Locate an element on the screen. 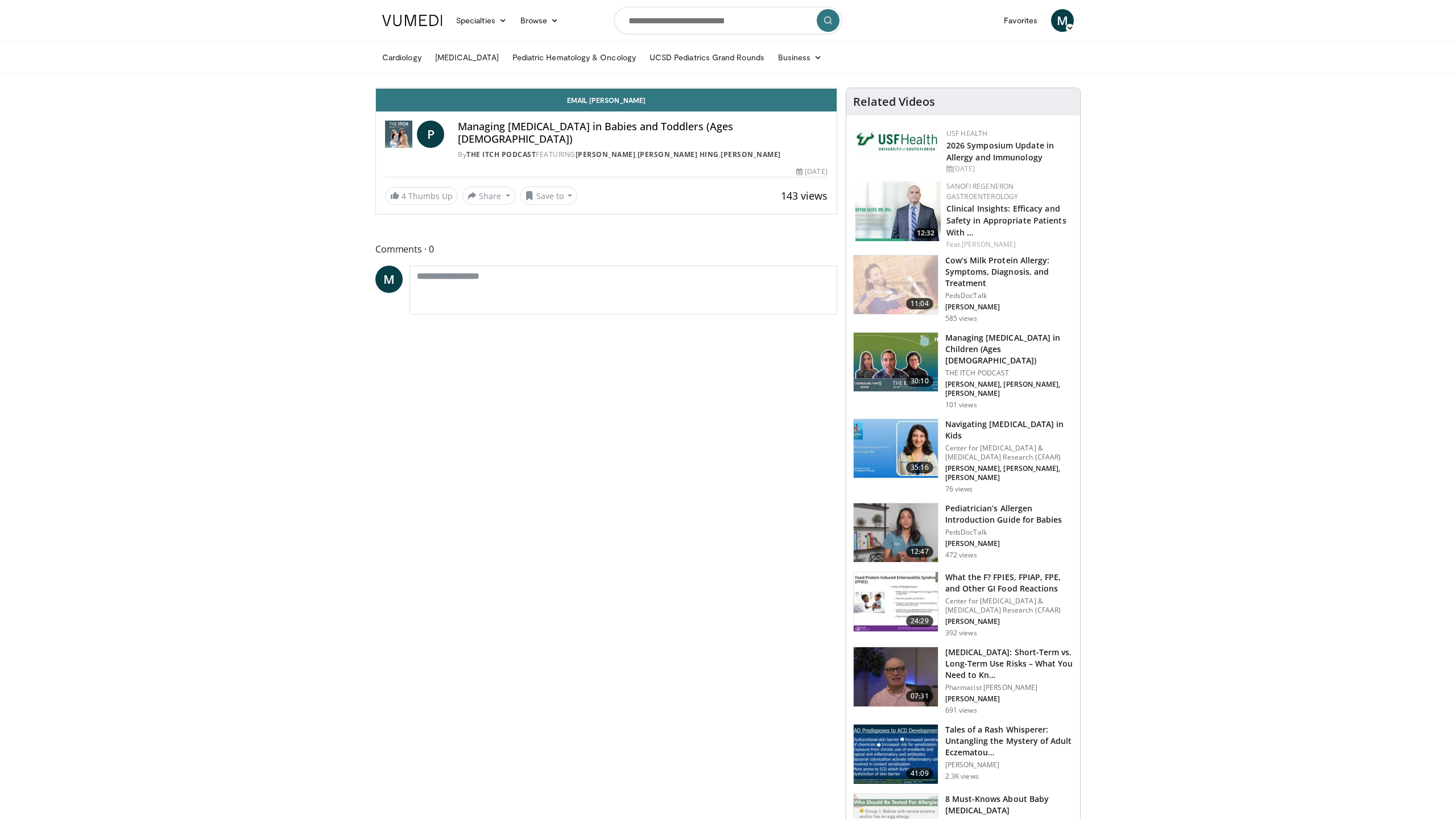 This screenshot has width=1456, height=819. img: 27863995-04ac-45d5-b951-0af277dc196d.150x105_q85_crop-smart_upscale.jpg is located at coordinates (895, 754).